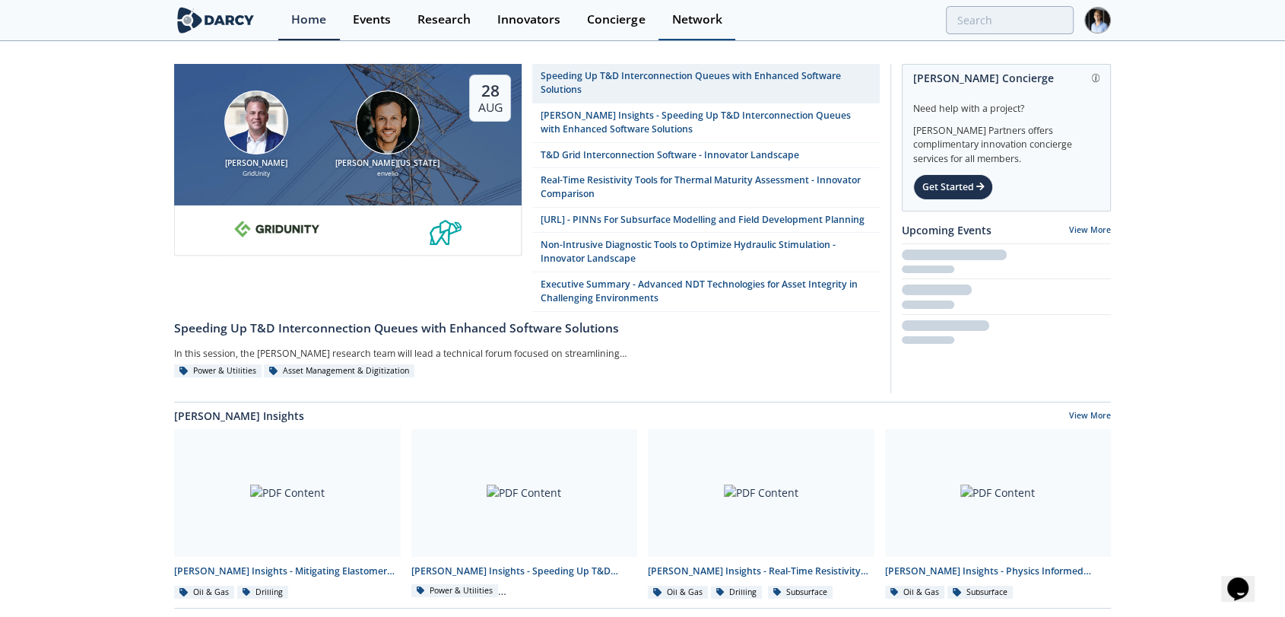  Describe the element at coordinates (706, 188) in the screenshot. I see `a: Real-Time Resistivity Tools for Thermal Maturity Assessment - Innovator Comparison` at that location.